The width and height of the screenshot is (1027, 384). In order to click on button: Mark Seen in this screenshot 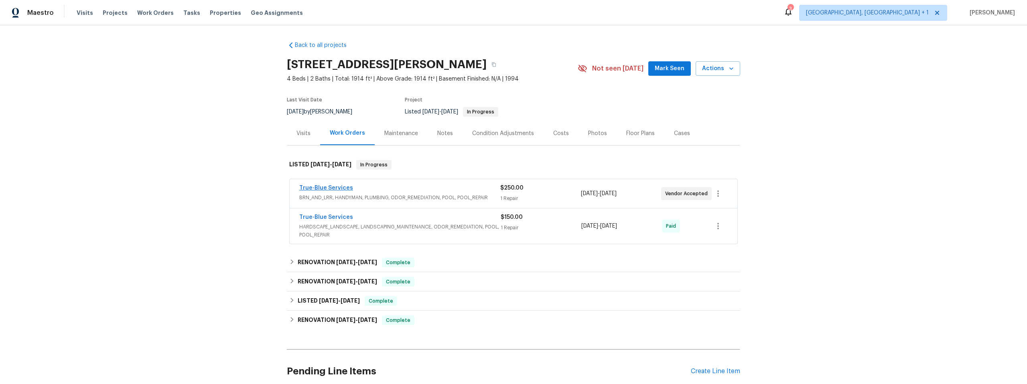, I will do `click(669, 69)`.